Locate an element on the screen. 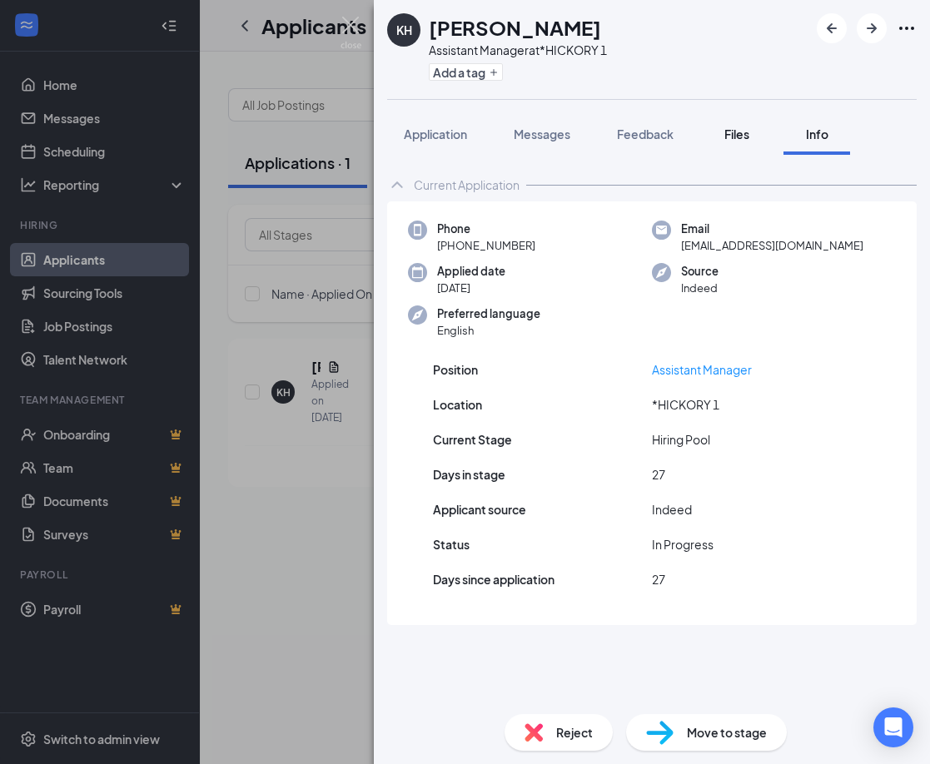 This screenshot has width=930, height=764. a: Assistant Manager is located at coordinates (702, 370).